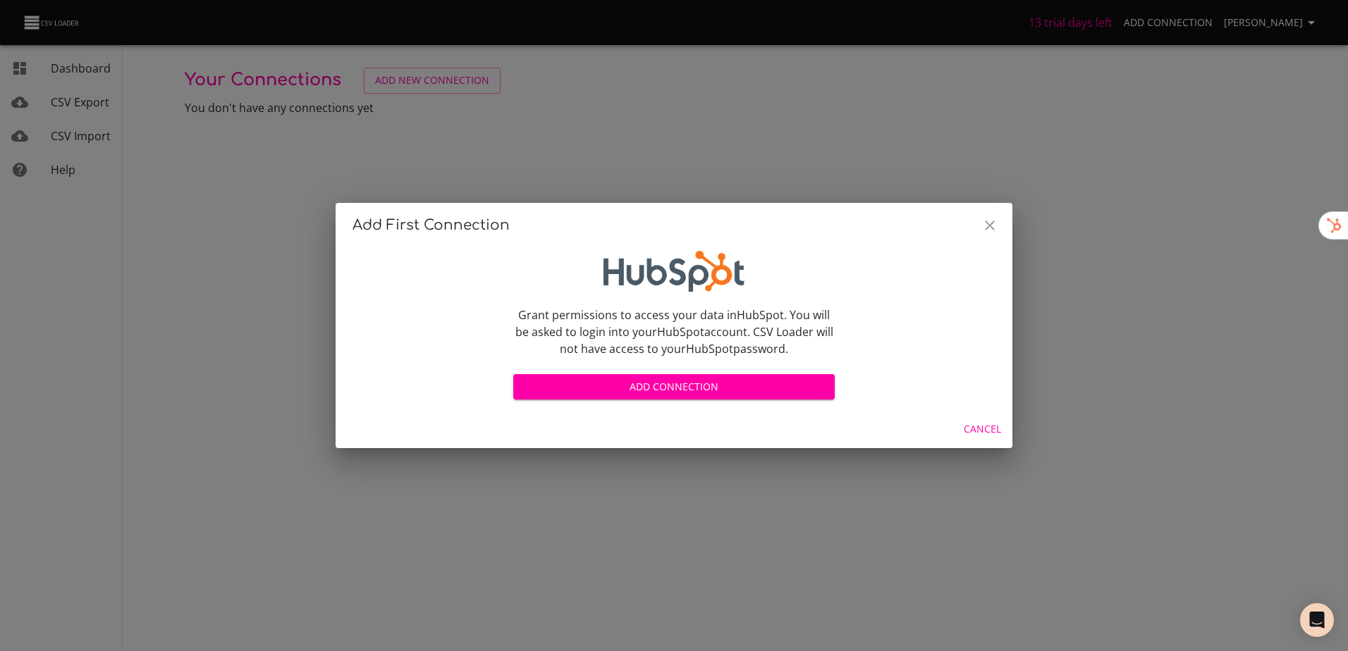 This screenshot has height=651, width=1348. I want to click on h2: Add First Connection, so click(674, 226).